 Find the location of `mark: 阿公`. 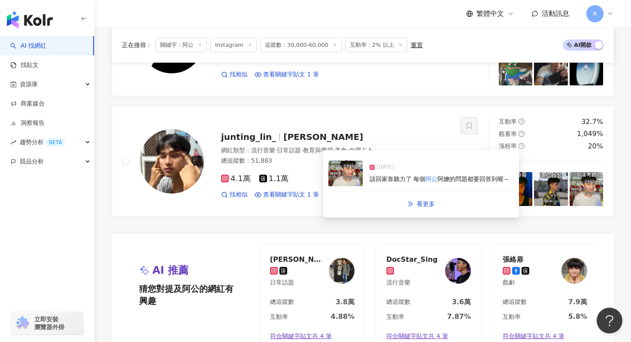

mark: 阿公 is located at coordinates (432, 179).